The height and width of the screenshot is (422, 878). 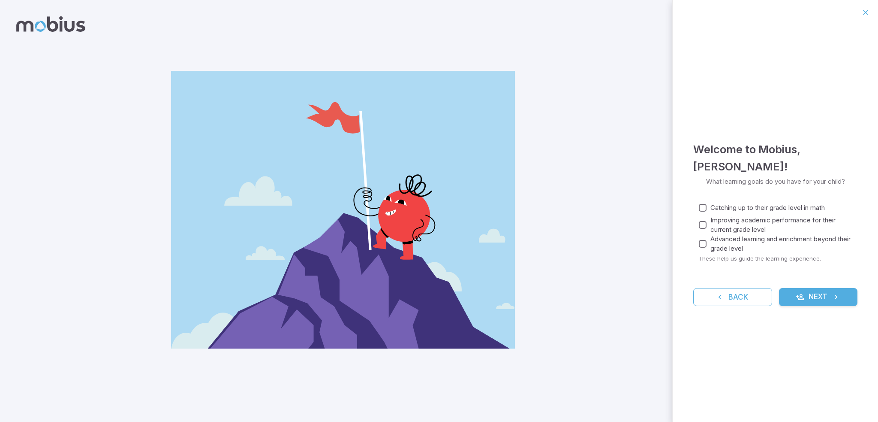 What do you see at coordinates (781, 225) in the screenshot?
I see `span: Improving academic performance for their current grade level` at bounding box center [781, 225].